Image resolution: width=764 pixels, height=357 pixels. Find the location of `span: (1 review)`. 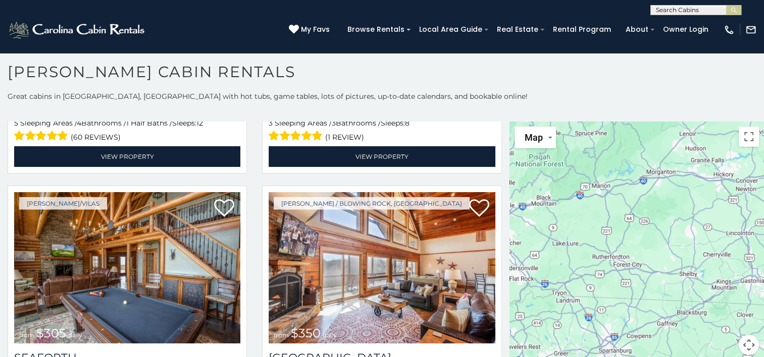

span: (1 review) is located at coordinates (344, 137).